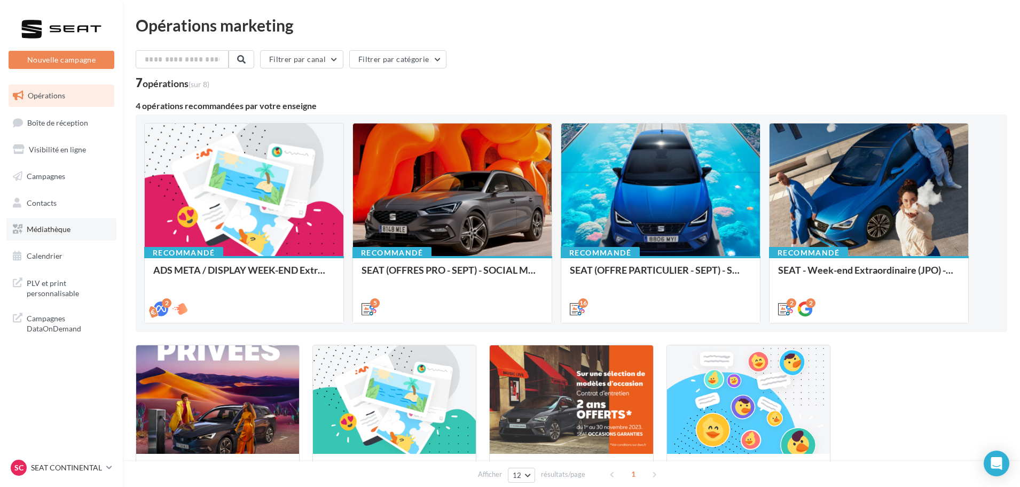 This screenshot has width=1020, height=487. Describe the element at coordinates (398, 59) in the screenshot. I see `button: Filtrer par catégorie` at that location.